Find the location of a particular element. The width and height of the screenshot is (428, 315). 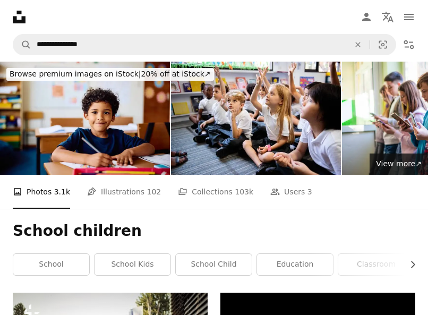

a: Collections 103k is located at coordinates (215, 192).